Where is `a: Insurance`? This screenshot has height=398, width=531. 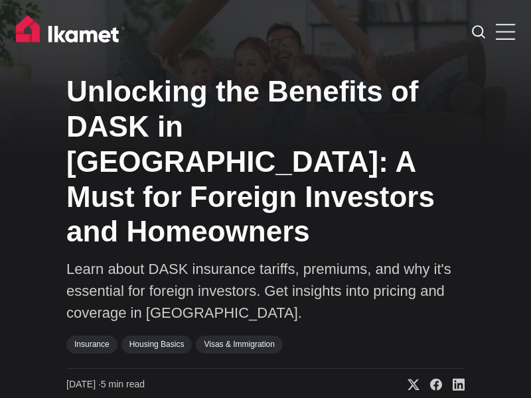
a: Insurance is located at coordinates (92, 345).